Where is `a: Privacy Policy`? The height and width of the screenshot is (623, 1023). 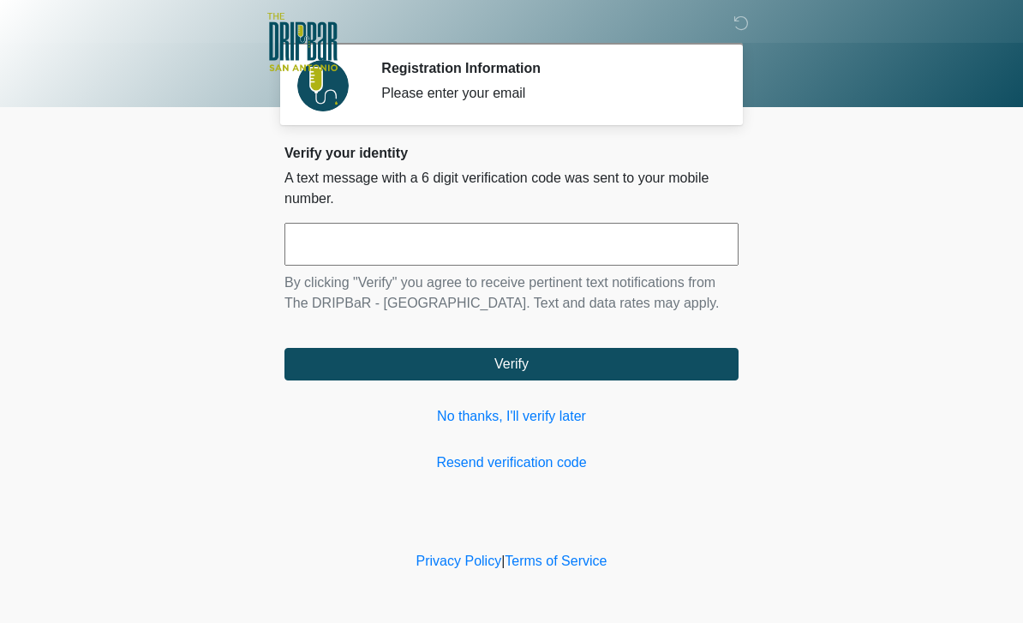
a: Privacy Policy is located at coordinates (459, 561).